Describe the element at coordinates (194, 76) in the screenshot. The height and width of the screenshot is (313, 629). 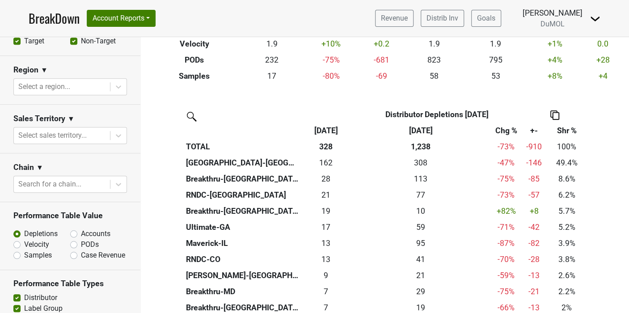
I see `th: Samples` at that location.